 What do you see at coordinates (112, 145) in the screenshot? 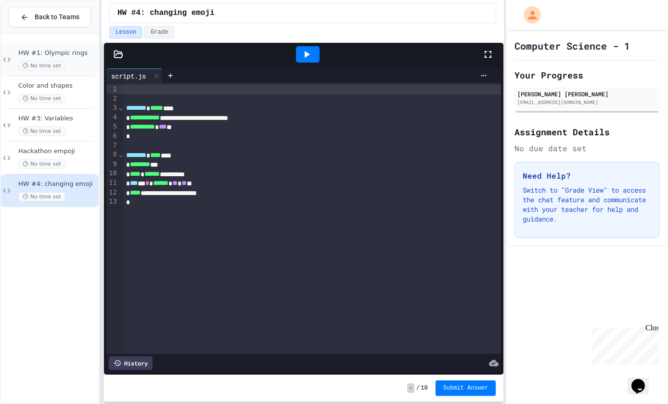
I see `div: 7` at bounding box center [112, 145].